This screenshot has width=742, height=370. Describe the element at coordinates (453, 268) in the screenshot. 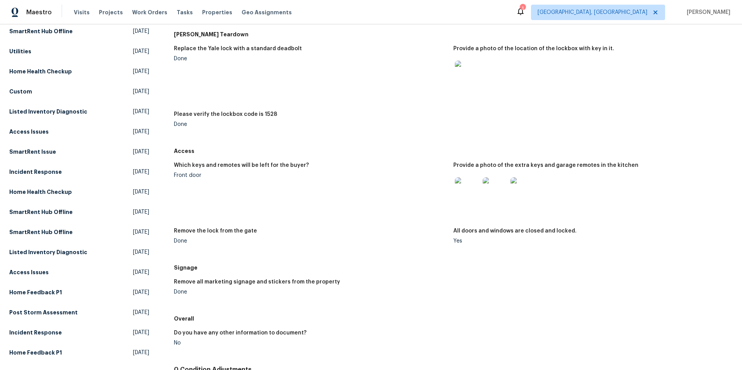

I see `h5: Signage` at that location.